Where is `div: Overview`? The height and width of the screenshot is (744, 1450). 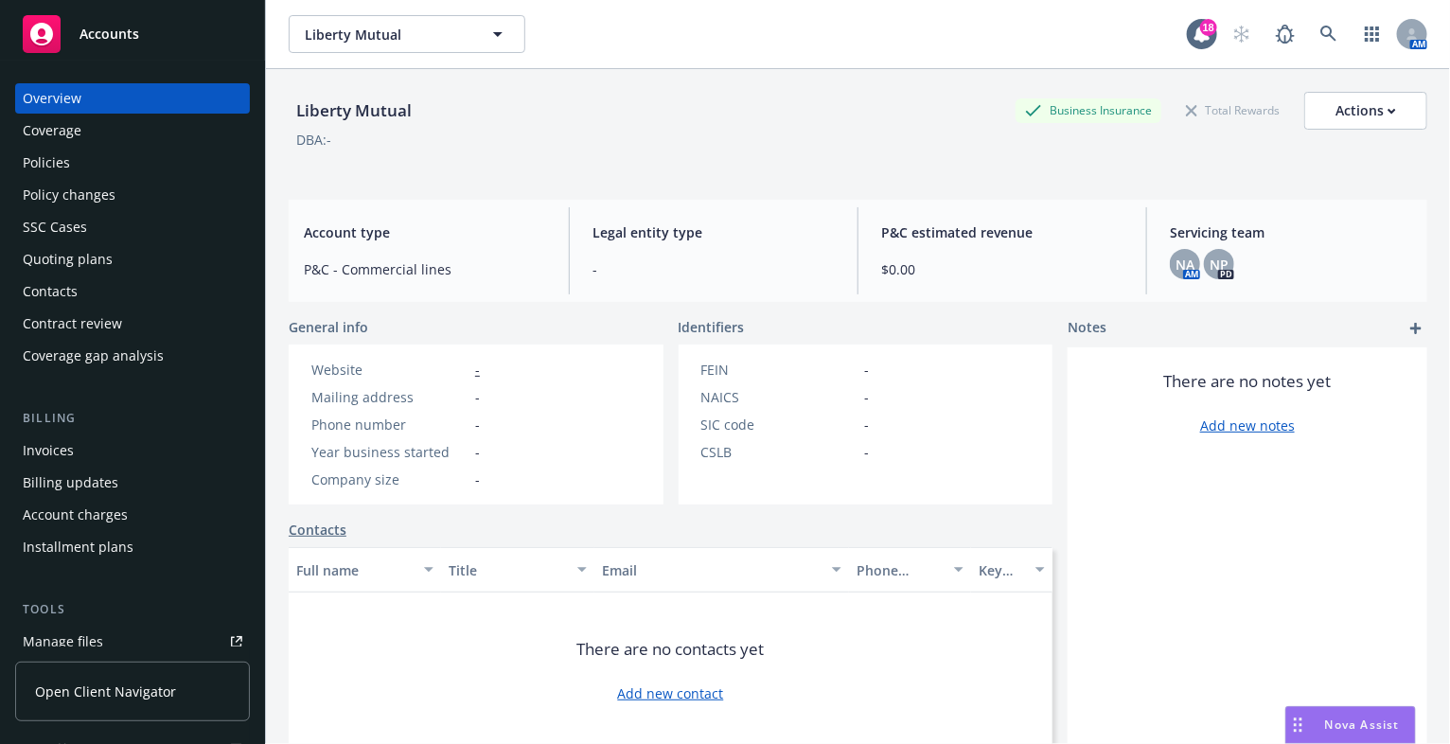 div: Overview is located at coordinates (52, 98).